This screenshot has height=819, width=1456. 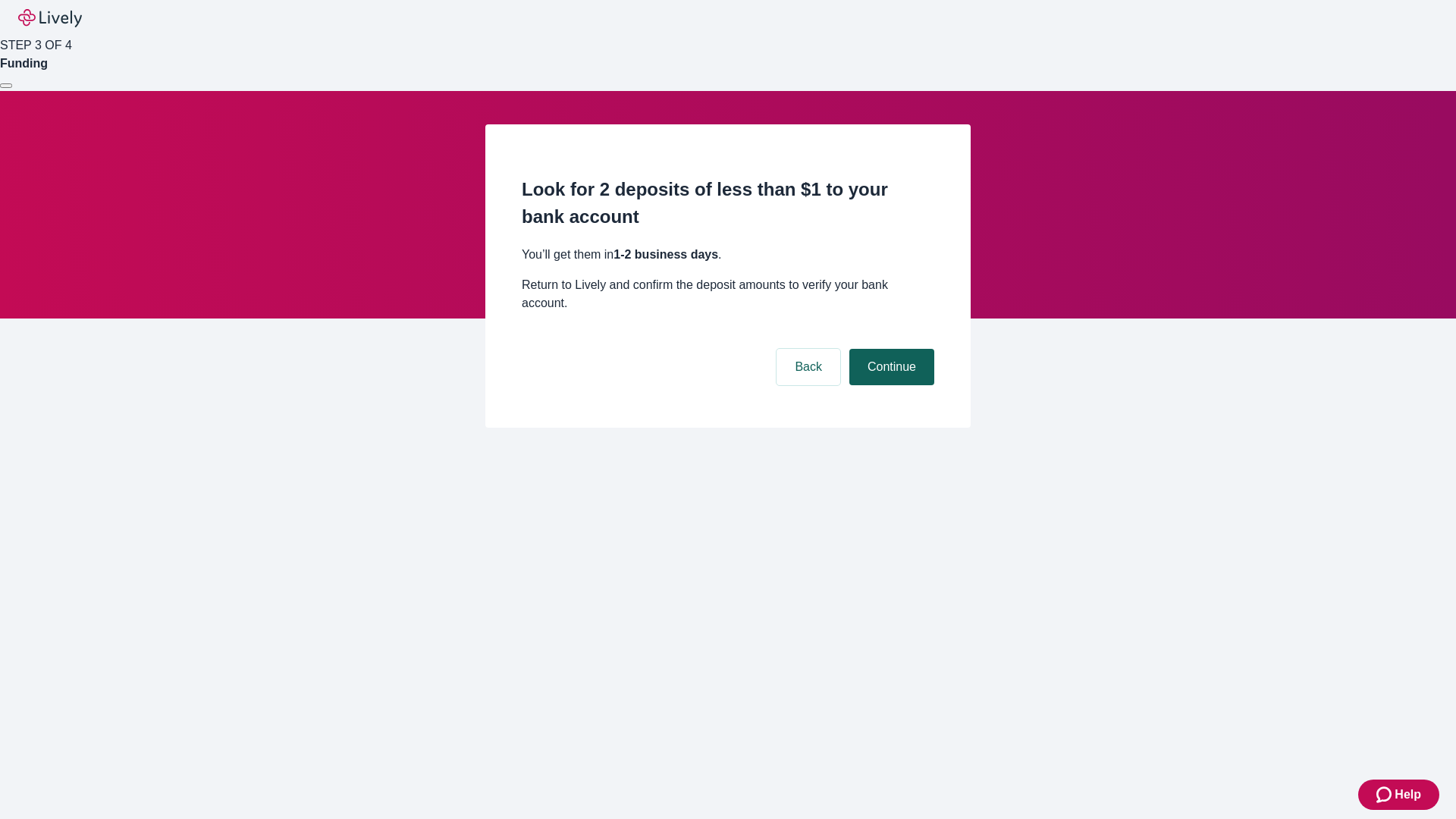 What do you see at coordinates (809, 367) in the screenshot?
I see `button: Back` at bounding box center [809, 367].